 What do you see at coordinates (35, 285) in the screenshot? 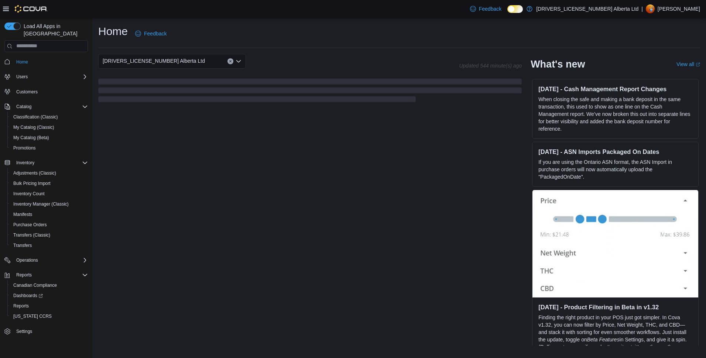
I see `span: Canadian Compliance` at bounding box center [35, 285].